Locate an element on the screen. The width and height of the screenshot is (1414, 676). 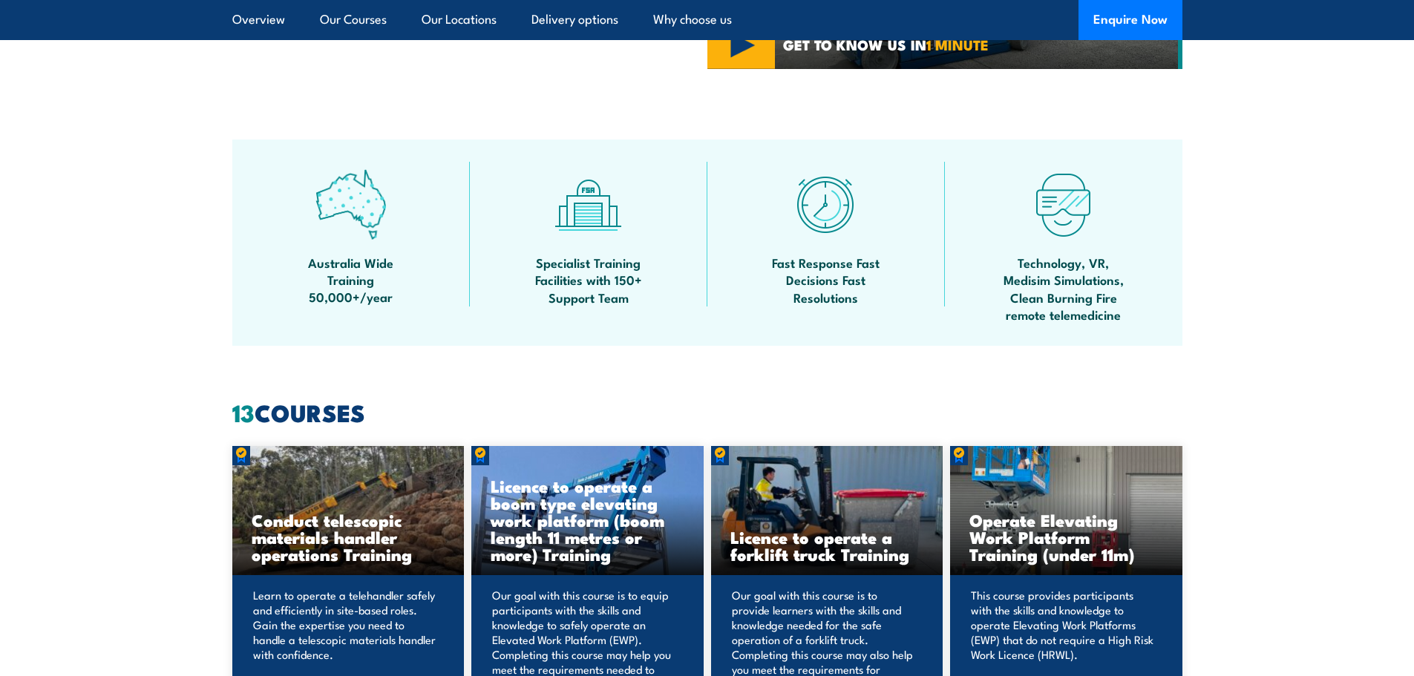
img: tech-icon is located at coordinates (1063, 204).